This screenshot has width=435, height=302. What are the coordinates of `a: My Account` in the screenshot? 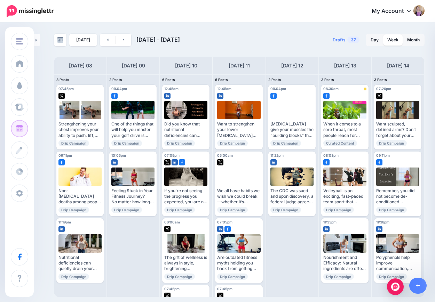 It's located at (394, 11).